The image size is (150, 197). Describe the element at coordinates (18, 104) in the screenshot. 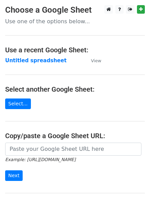

I see `a: Select...` at that location.